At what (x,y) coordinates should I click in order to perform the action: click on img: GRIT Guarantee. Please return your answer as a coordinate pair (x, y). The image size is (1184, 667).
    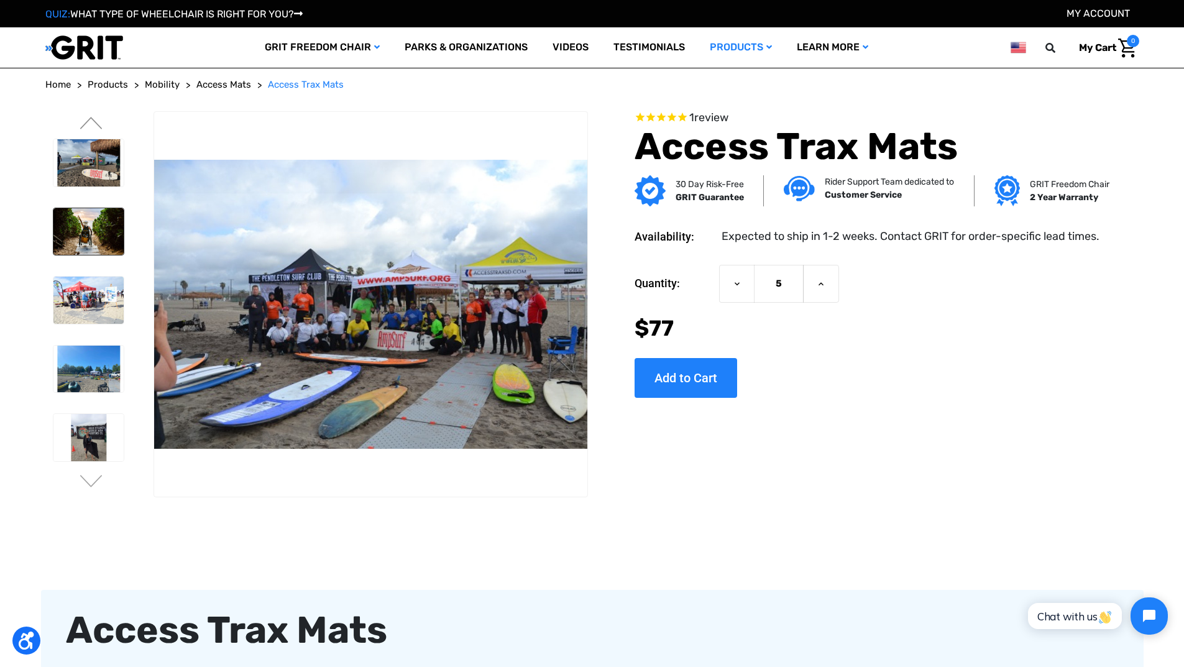
    Looking at the image, I should click on (650, 191).